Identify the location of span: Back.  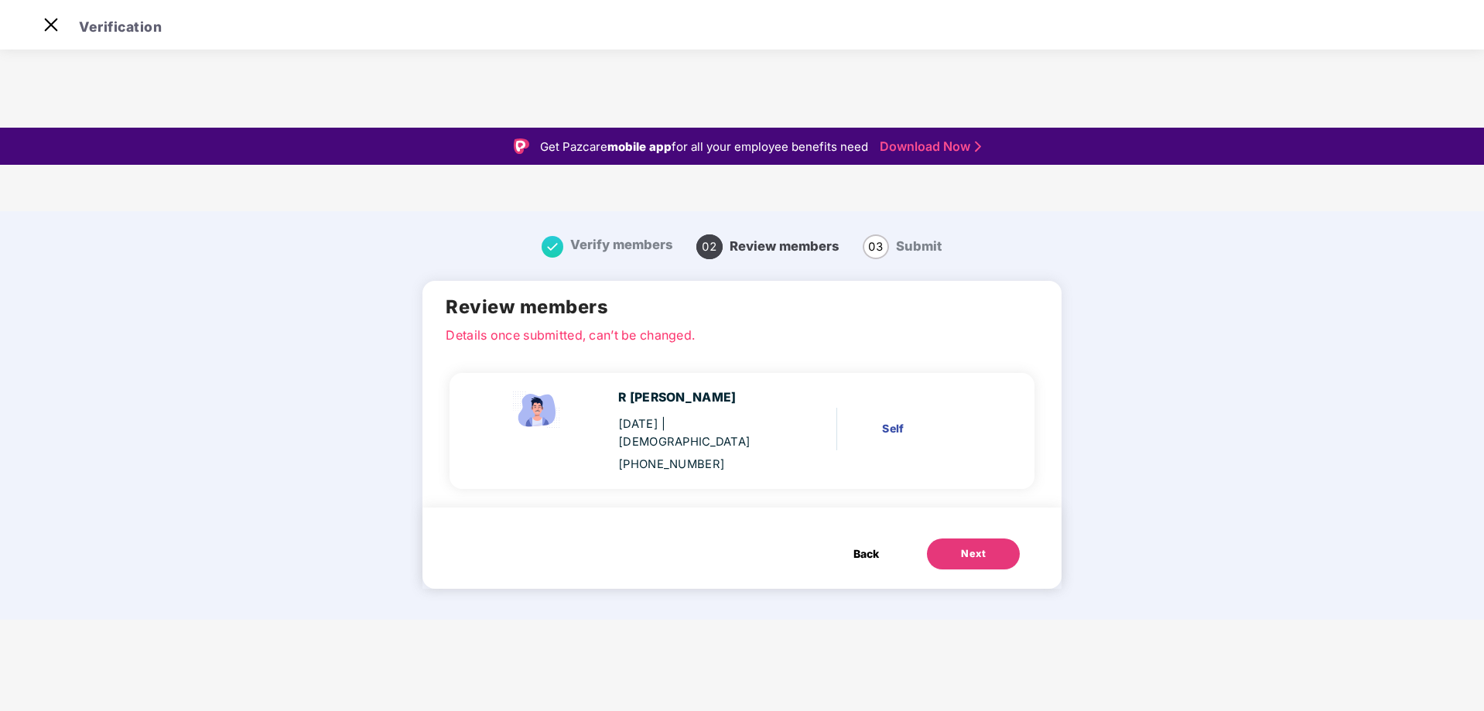
(866, 554).